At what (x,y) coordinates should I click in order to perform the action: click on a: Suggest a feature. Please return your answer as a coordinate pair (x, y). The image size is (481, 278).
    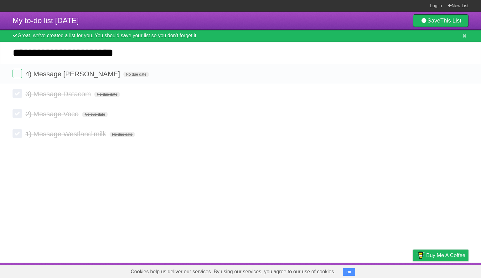
    Looking at the image, I should click on (448, 271).